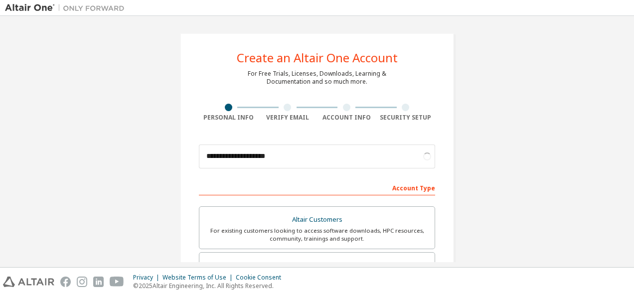 The height and width of the screenshot is (296, 634). I want to click on div: Privacy, so click(148, 278).